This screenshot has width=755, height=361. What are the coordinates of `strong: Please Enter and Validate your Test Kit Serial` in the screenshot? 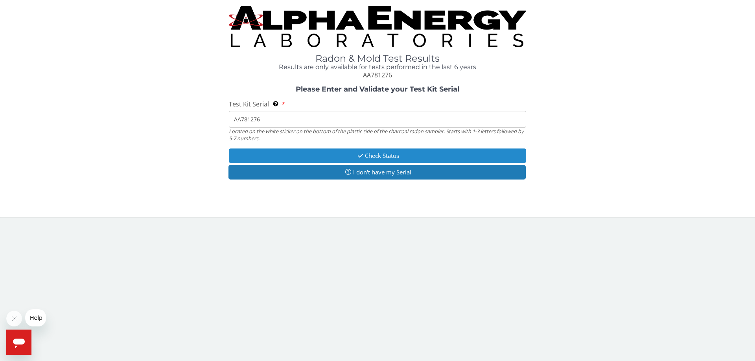 It's located at (377, 89).